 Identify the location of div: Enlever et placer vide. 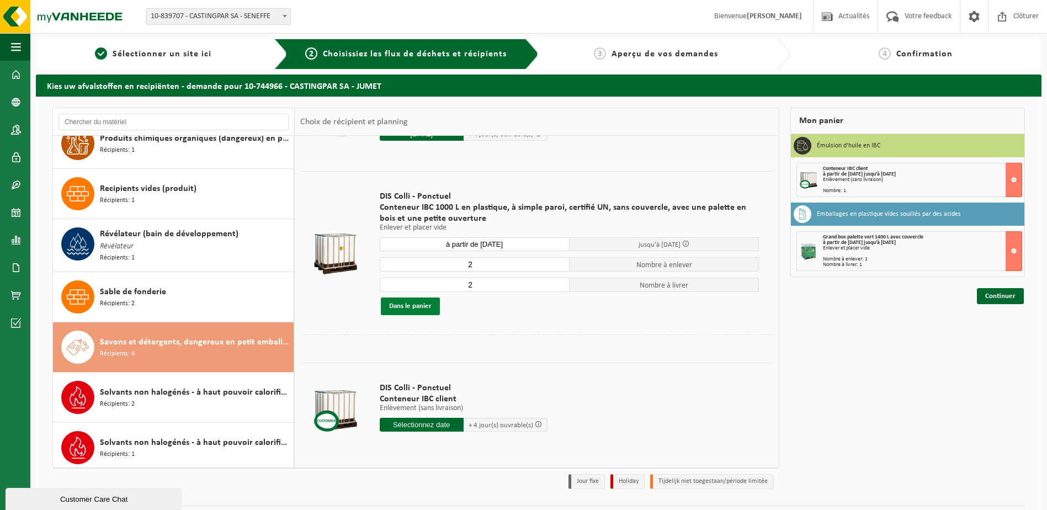
(922, 248).